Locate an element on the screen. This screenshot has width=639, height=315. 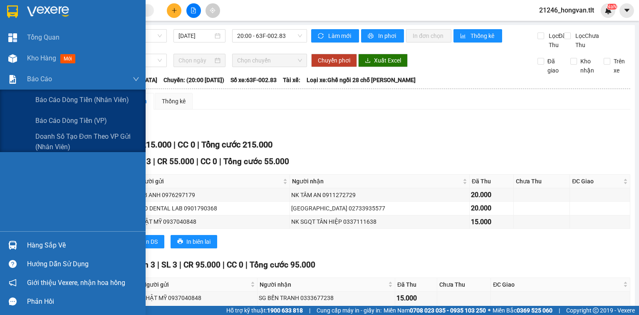
button: printerIn biên lai is located at coordinates (194, 241).